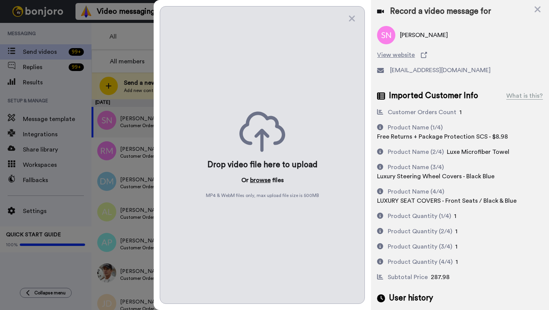  What do you see at coordinates (262, 180) in the screenshot?
I see `p: Or files` at bounding box center [262, 180].